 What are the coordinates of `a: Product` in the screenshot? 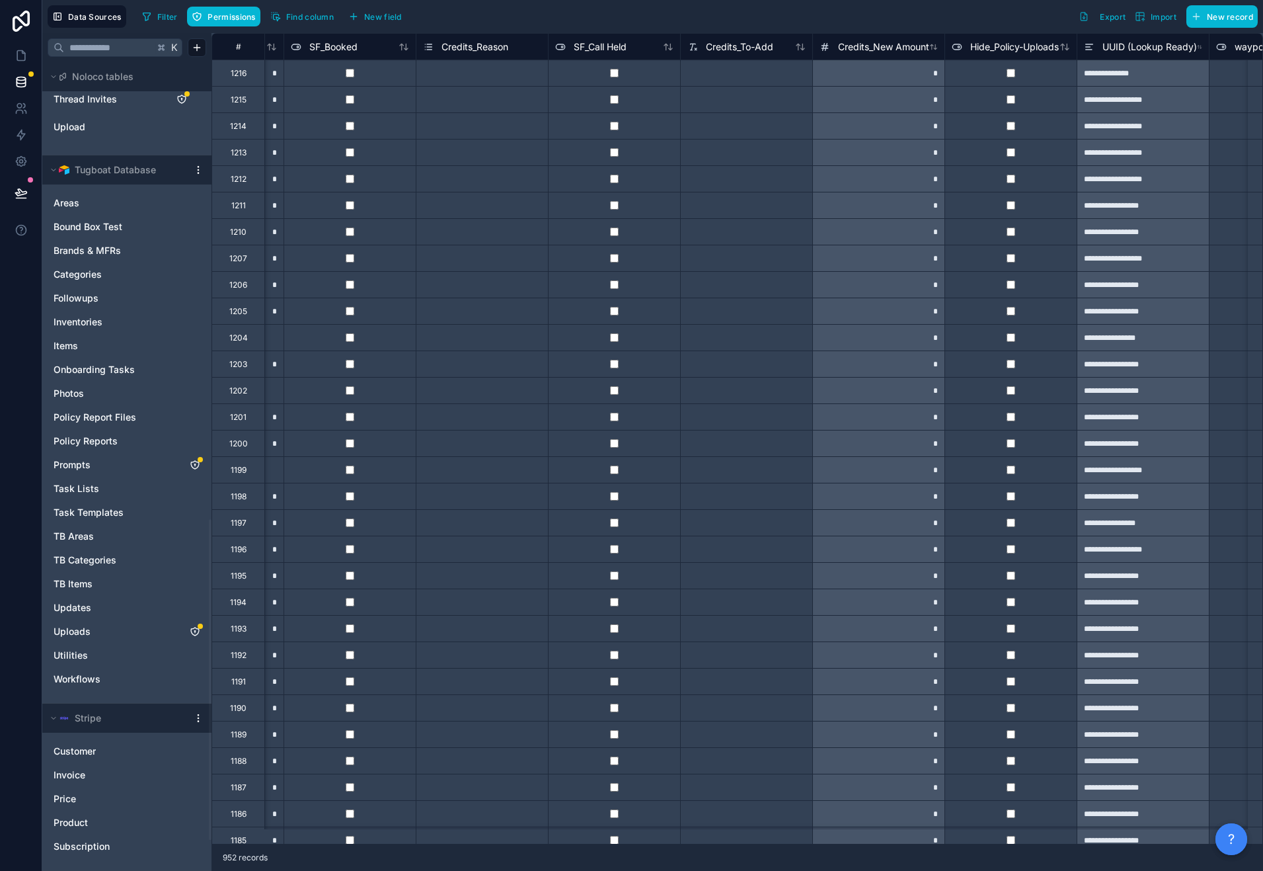 It's located at (114, 822).